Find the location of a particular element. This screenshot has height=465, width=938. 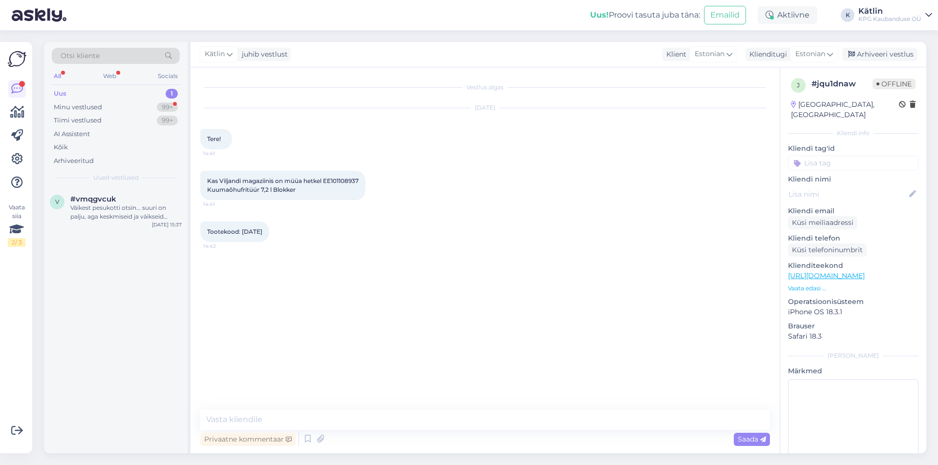

div: K is located at coordinates (847, 15).